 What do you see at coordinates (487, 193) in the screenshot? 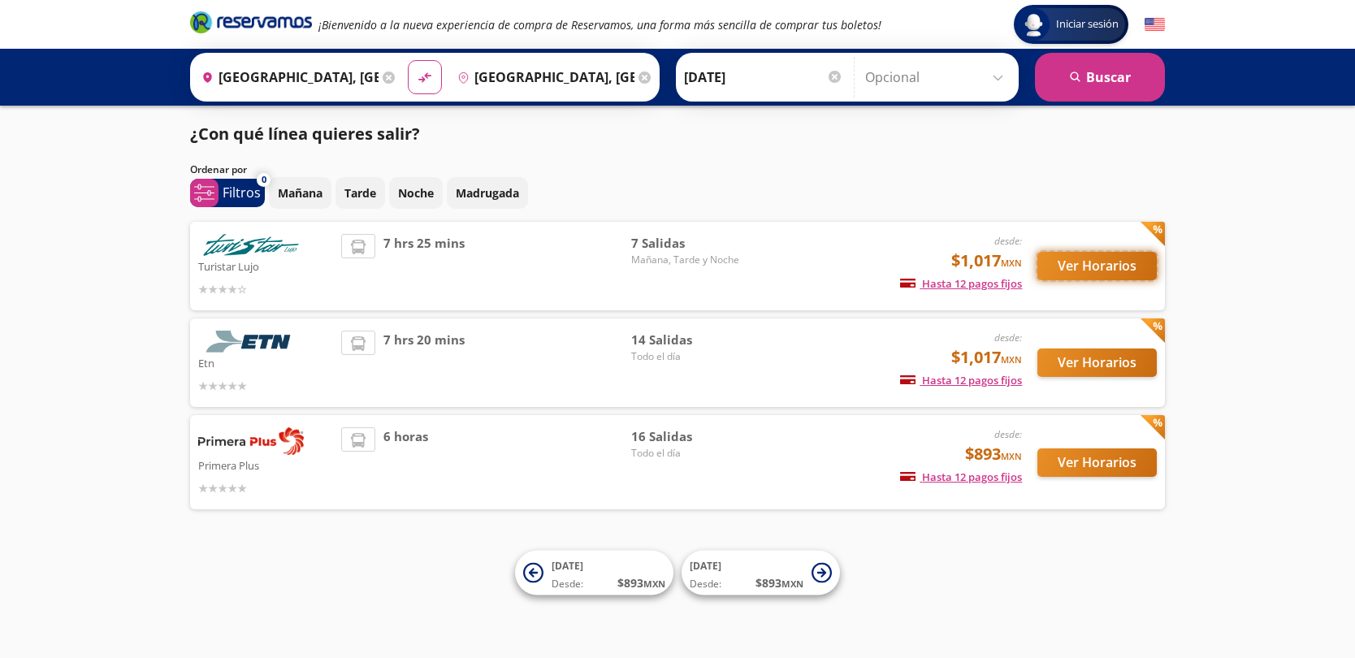
I see `button: Madrugada` at bounding box center [487, 193].